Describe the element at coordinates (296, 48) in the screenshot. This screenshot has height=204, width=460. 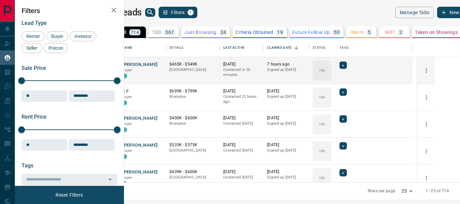
I see `button: Sort` at that location.